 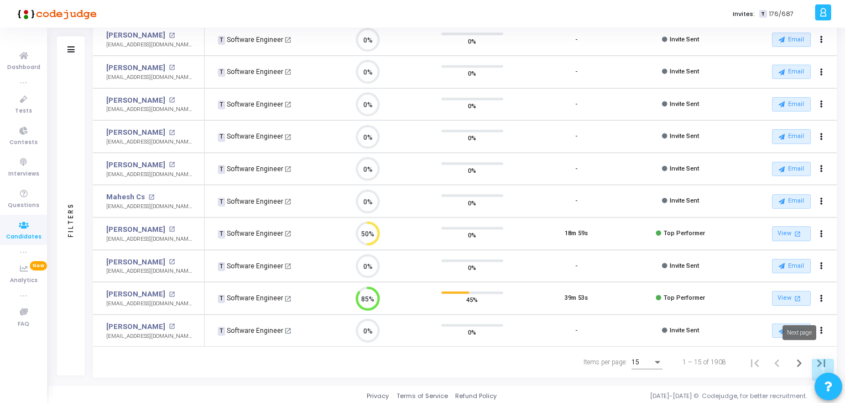 What do you see at coordinates (791, 298) in the screenshot?
I see `a: View` at bounding box center [791, 298].